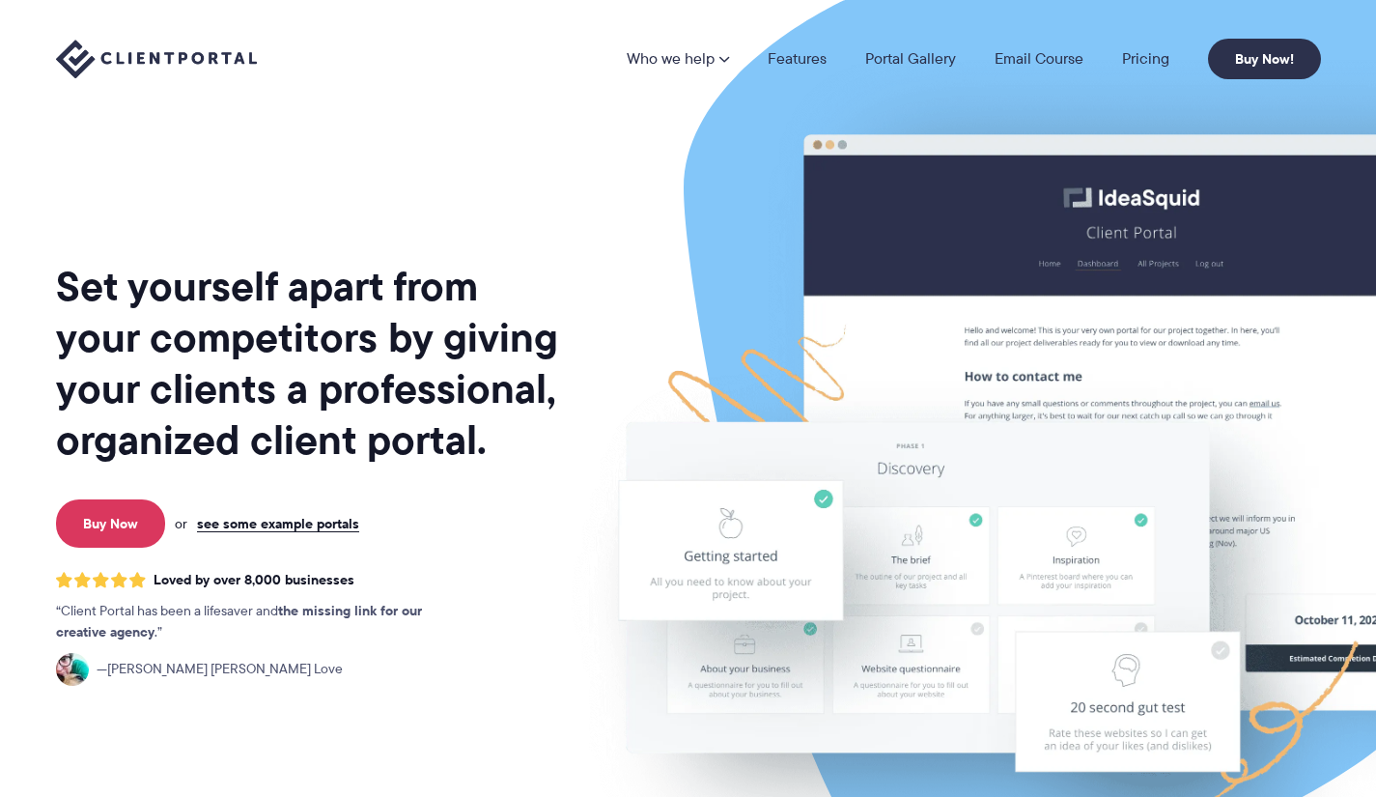 This screenshot has width=1376, height=797. What do you see at coordinates (1039, 59) in the screenshot?
I see `a: Email Course` at bounding box center [1039, 59].